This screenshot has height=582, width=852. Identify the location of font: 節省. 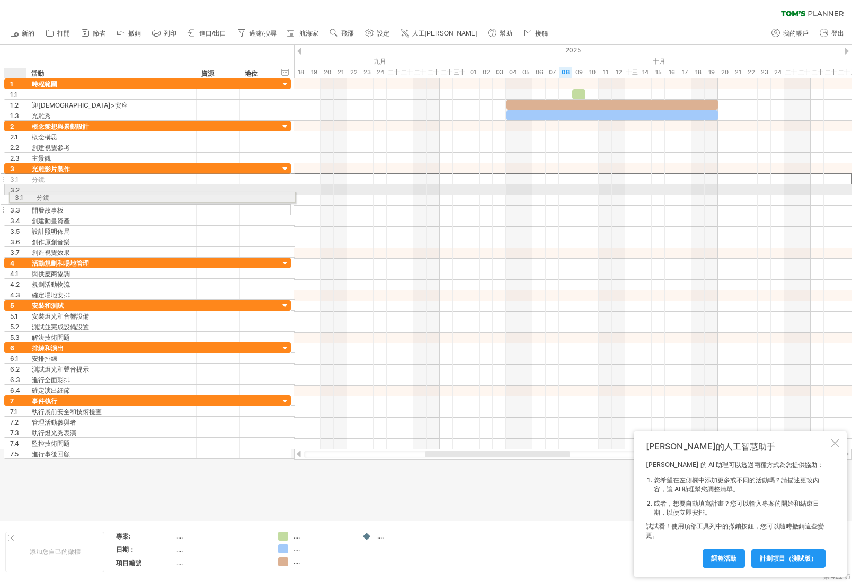
(99, 33).